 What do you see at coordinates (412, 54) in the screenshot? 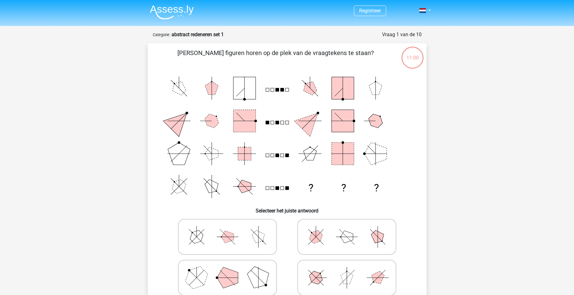
I see `div: 11:00` at bounding box center [412, 54].